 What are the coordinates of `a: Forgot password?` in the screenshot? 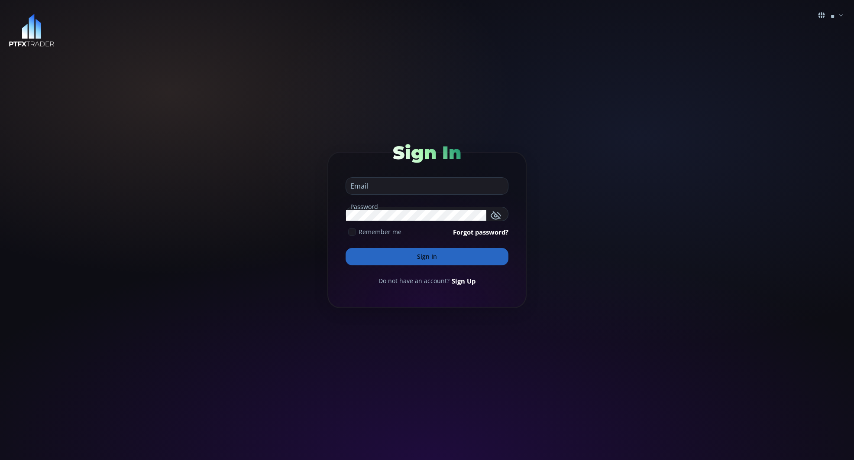 It's located at (481, 232).